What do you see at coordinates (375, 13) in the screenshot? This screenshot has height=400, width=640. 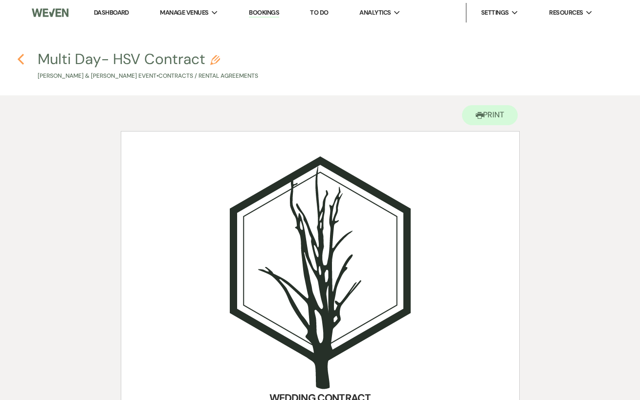 I see `span: Analytics` at bounding box center [375, 13].